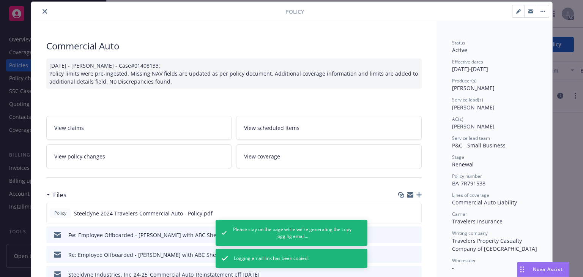 This screenshot has width=583, height=277. I want to click on span: BA-7R791538, so click(469, 183).